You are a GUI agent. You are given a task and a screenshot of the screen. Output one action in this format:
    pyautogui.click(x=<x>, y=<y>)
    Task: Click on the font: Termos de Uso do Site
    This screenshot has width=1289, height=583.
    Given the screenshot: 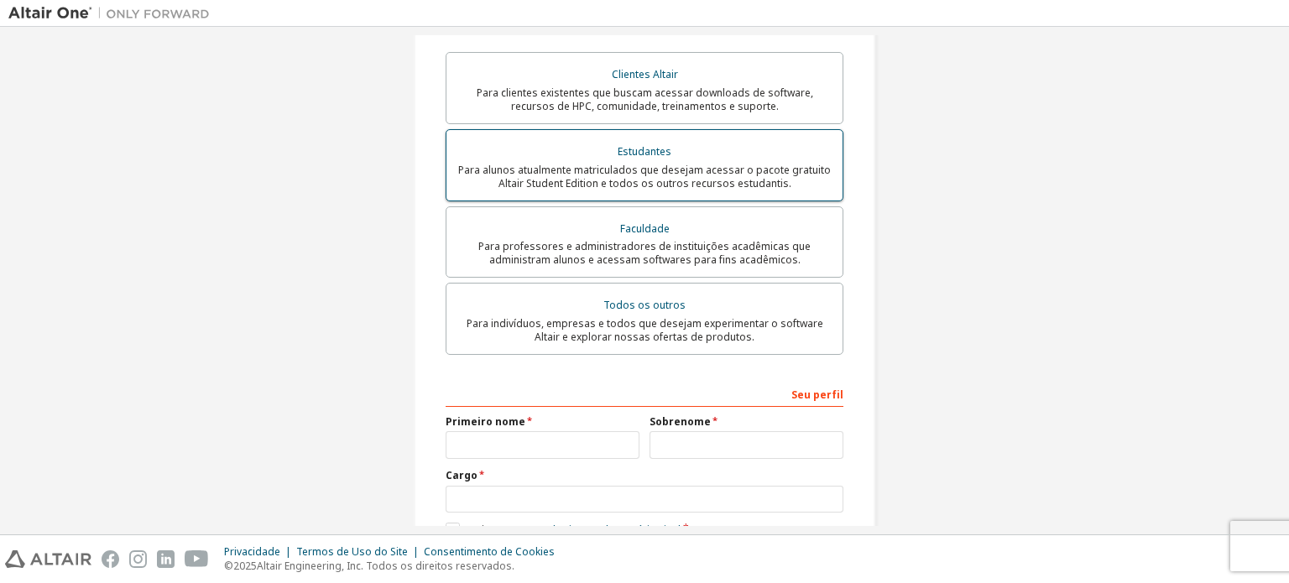 What is the action you would take?
    pyautogui.click(x=352, y=551)
    